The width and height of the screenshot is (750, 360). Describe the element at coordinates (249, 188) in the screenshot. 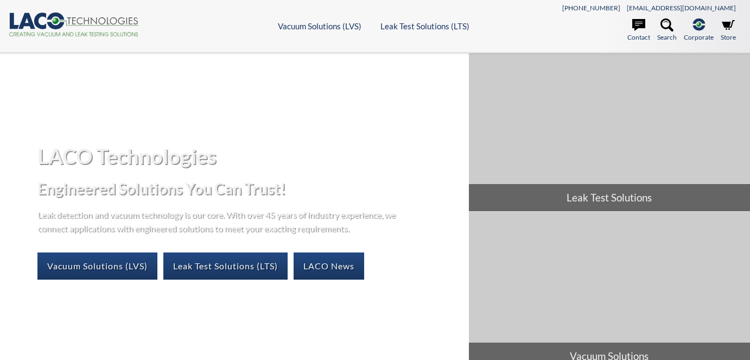

I see `h2: Engineered Solutions You Can Trust!` at that location.